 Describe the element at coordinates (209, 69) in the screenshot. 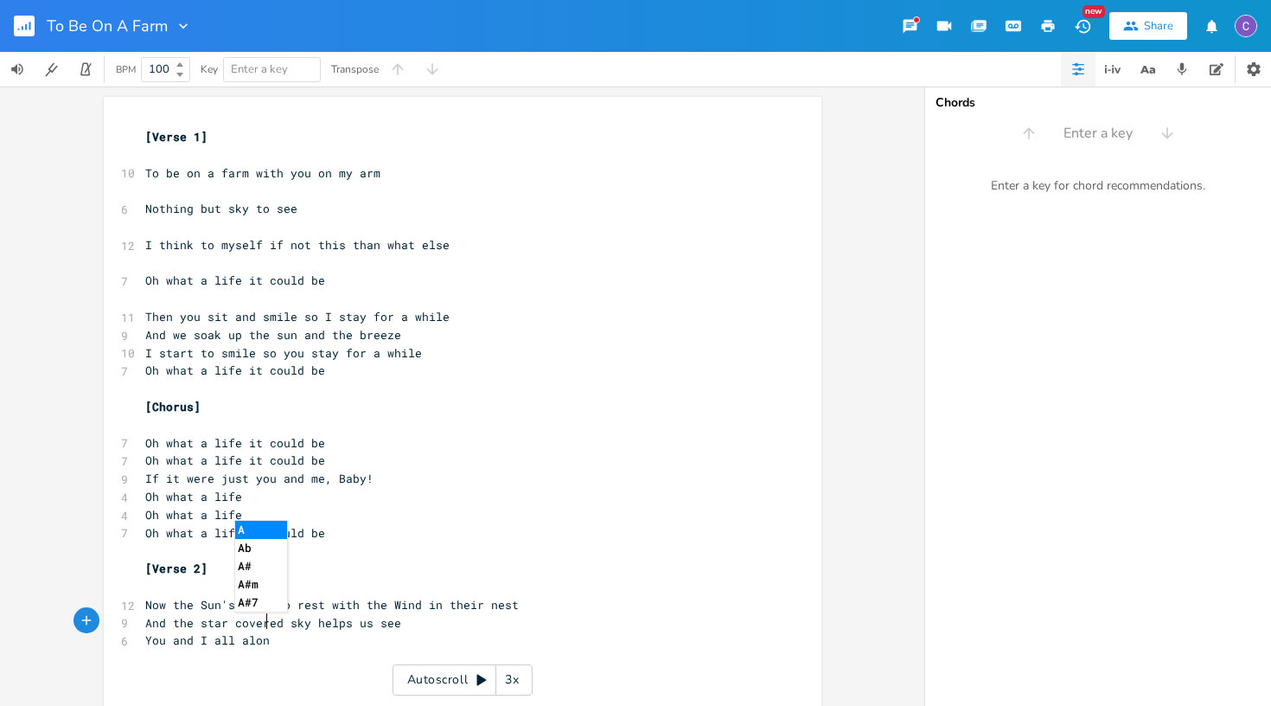

I see `div: Key` at that location.